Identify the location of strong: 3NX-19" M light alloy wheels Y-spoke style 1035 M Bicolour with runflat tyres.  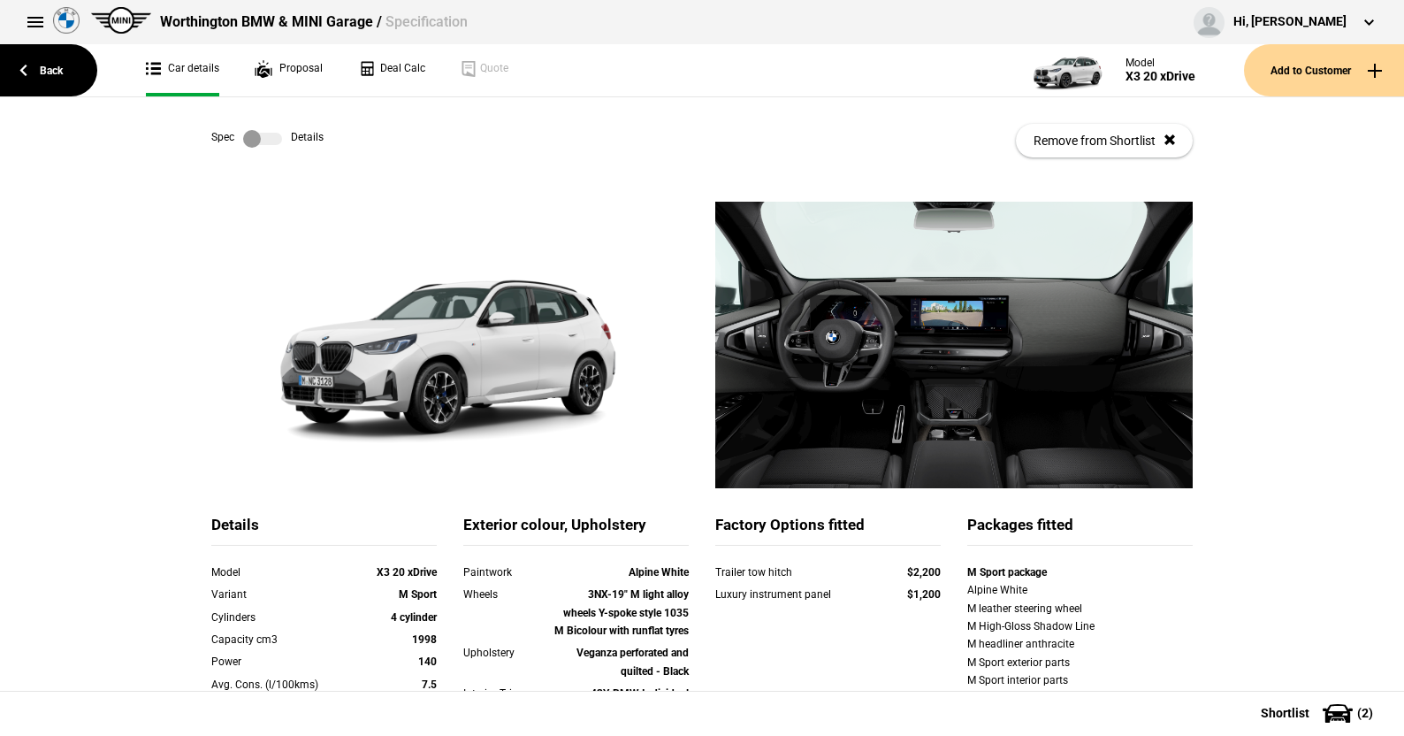
(622, 612).